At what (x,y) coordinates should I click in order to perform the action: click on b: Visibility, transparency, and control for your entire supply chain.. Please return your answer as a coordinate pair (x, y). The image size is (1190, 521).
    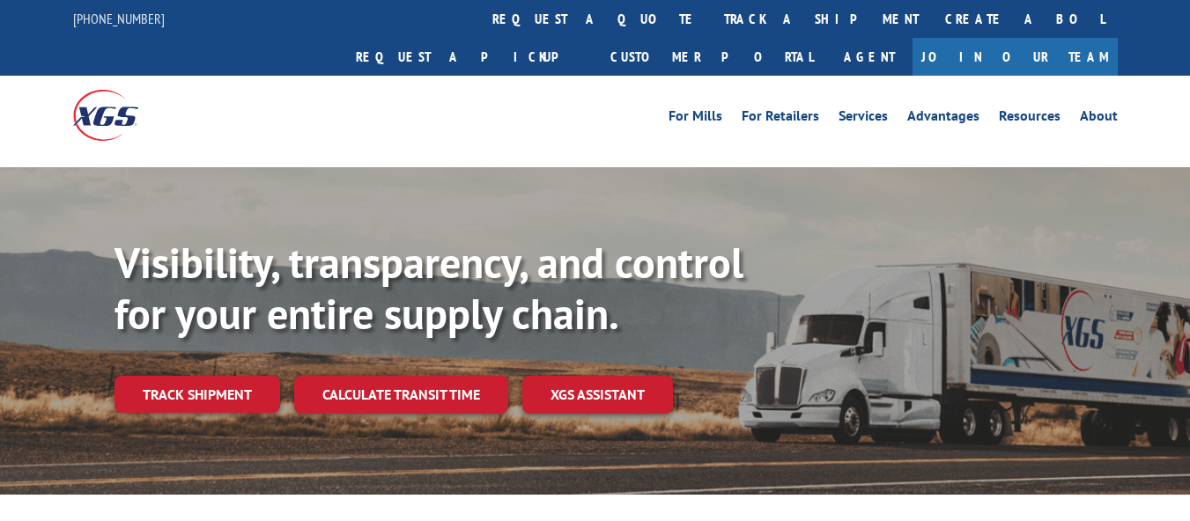
    Looking at the image, I should click on (429, 288).